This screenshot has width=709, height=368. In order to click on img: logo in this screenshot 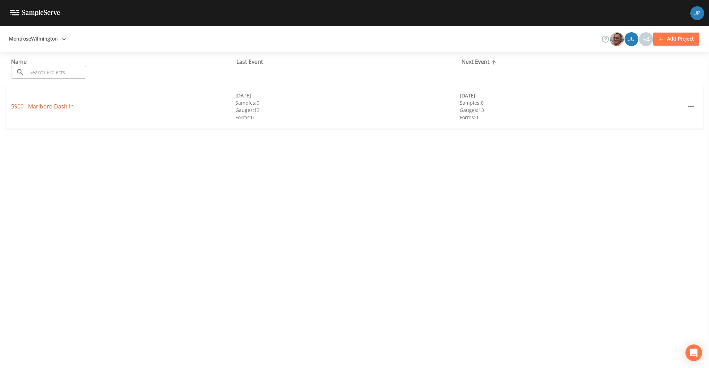, I will do `click(35, 13)`.